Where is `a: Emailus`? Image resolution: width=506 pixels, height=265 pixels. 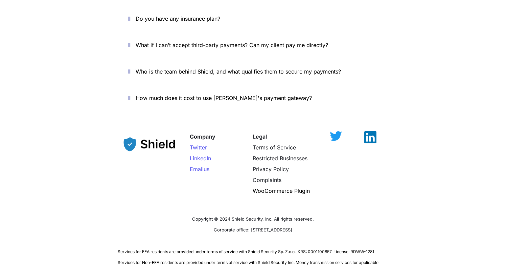
a: Emailus is located at coordinates (200, 169).